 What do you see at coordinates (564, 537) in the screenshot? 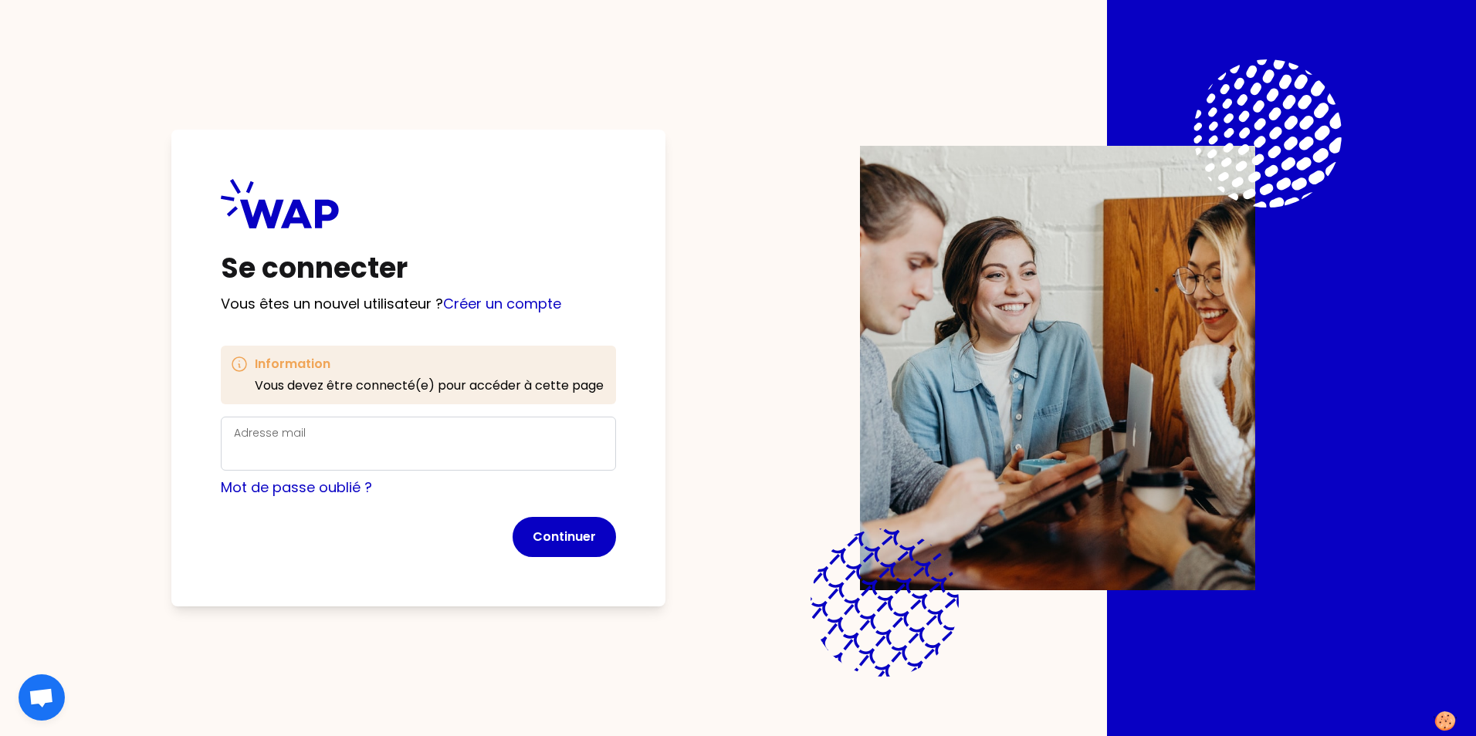
I see `button: Continuer` at bounding box center [564, 537].